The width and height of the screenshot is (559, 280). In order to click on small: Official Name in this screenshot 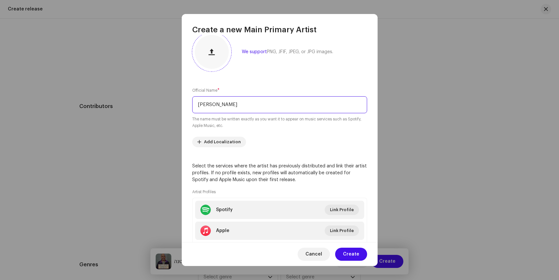, I will do `click(205, 90)`.